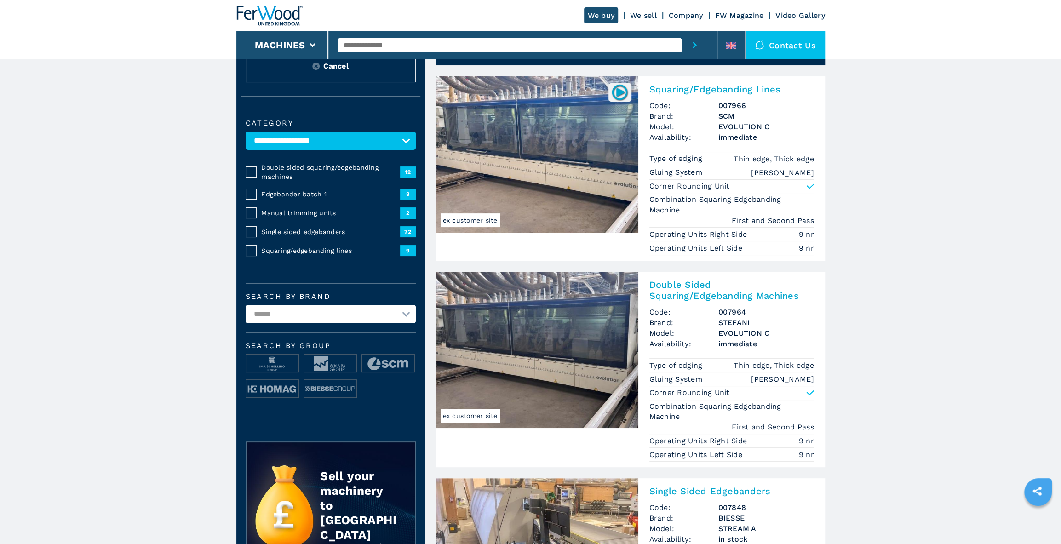  What do you see at coordinates (644, 15) in the screenshot?
I see `a: We sell` at bounding box center [644, 15].